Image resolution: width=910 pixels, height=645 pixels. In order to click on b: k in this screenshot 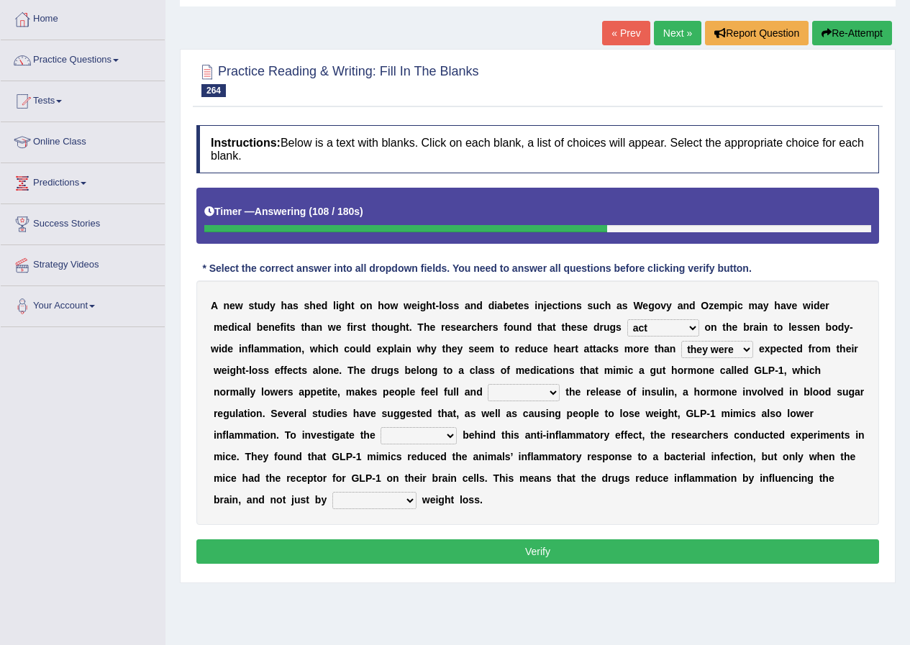, I will do `click(610, 349)`.